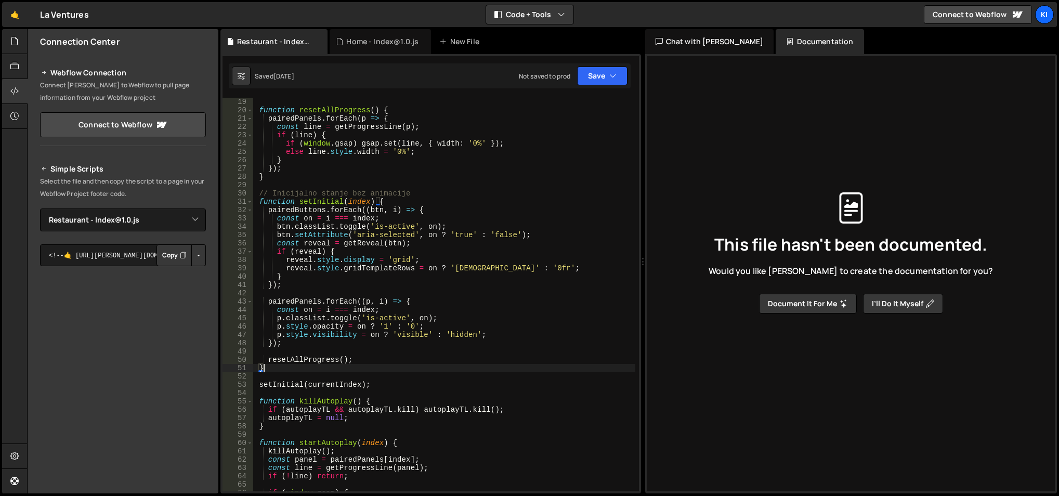 This screenshot has width=1059, height=496. Describe the element at coordinates (123, 188) in the screenshot. I see `p: Select the file and then copy the script to a page in your Webflow Project footer code.` at that location.